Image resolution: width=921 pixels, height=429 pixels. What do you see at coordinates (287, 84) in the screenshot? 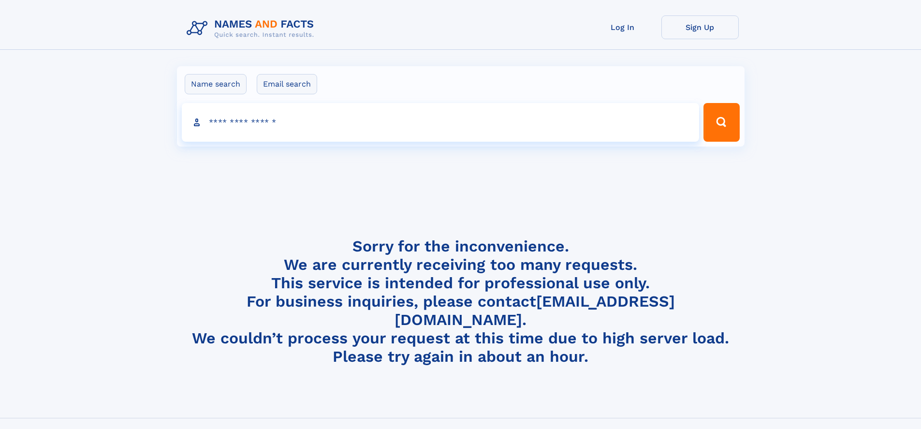
I see `label: Email search` at bounding box center [287, 84].